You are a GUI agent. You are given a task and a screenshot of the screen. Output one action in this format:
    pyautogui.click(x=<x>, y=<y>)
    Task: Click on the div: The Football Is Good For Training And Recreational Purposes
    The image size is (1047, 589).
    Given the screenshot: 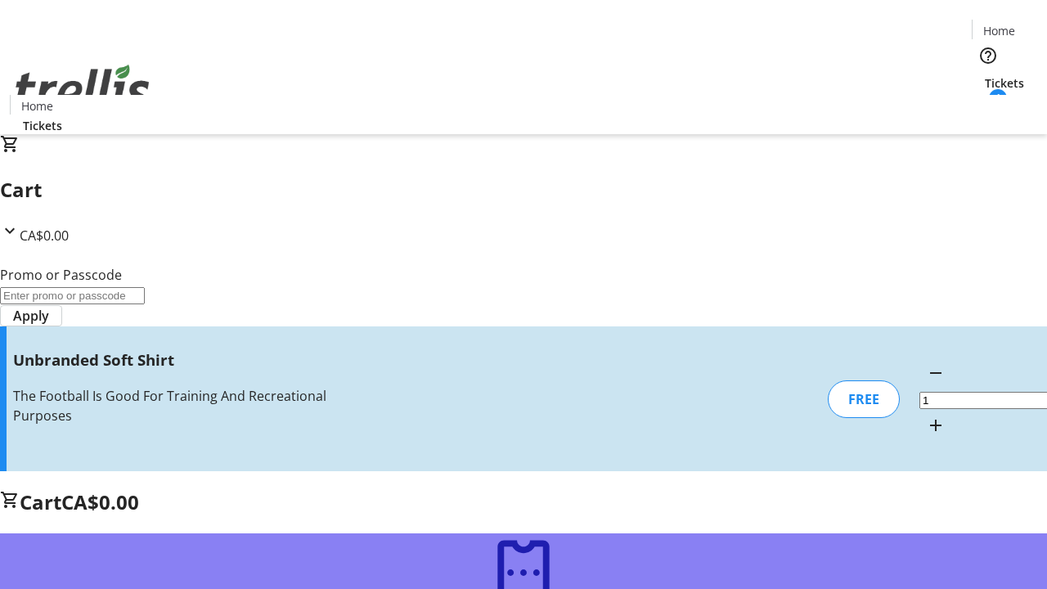 What is the action you would take?
    pyautogui.click(x=191, y=406)
    